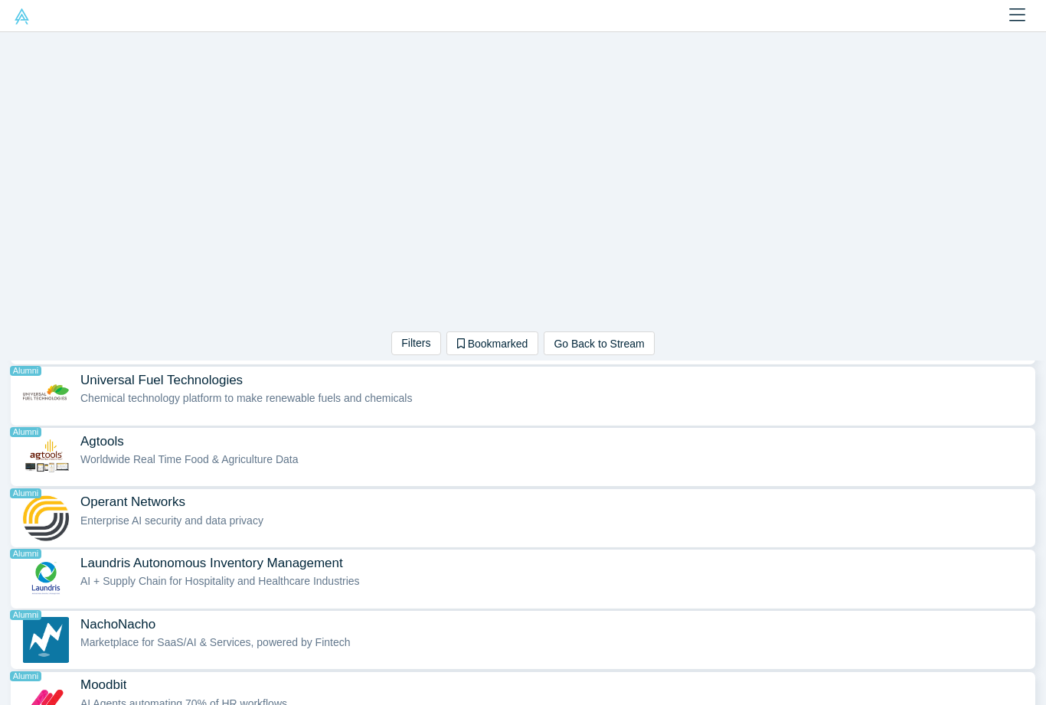 The height and width of the screenshot is (705, 1046). What do you see at coordinates (215, 642) in the screenshot?
I see `span: Marketplace for SaaS/AI & Services, powered by Fintech` at bounding box center [215, 642].